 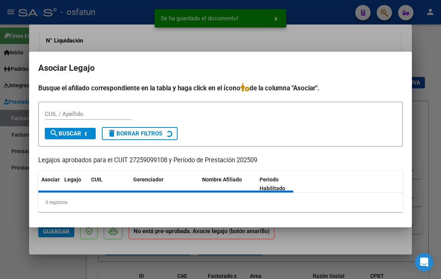 What do you see at coordinates (424, 262) in the screenshot?
I see `div: Open Intercom Messenger` at bounding box center [424, 262].